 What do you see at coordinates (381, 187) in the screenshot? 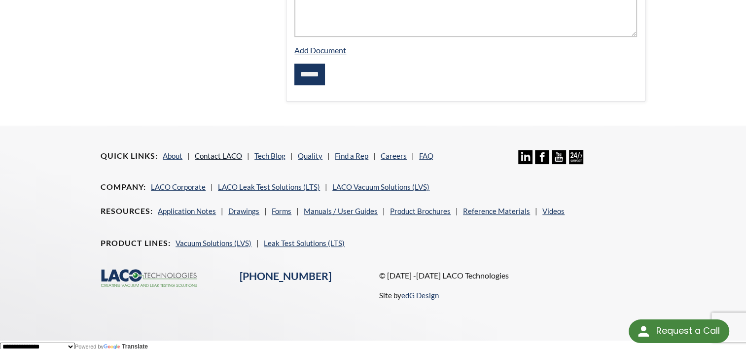
I see `a: LACO Vacuum Solutions (LVS)` at bounding box center [381, 187].